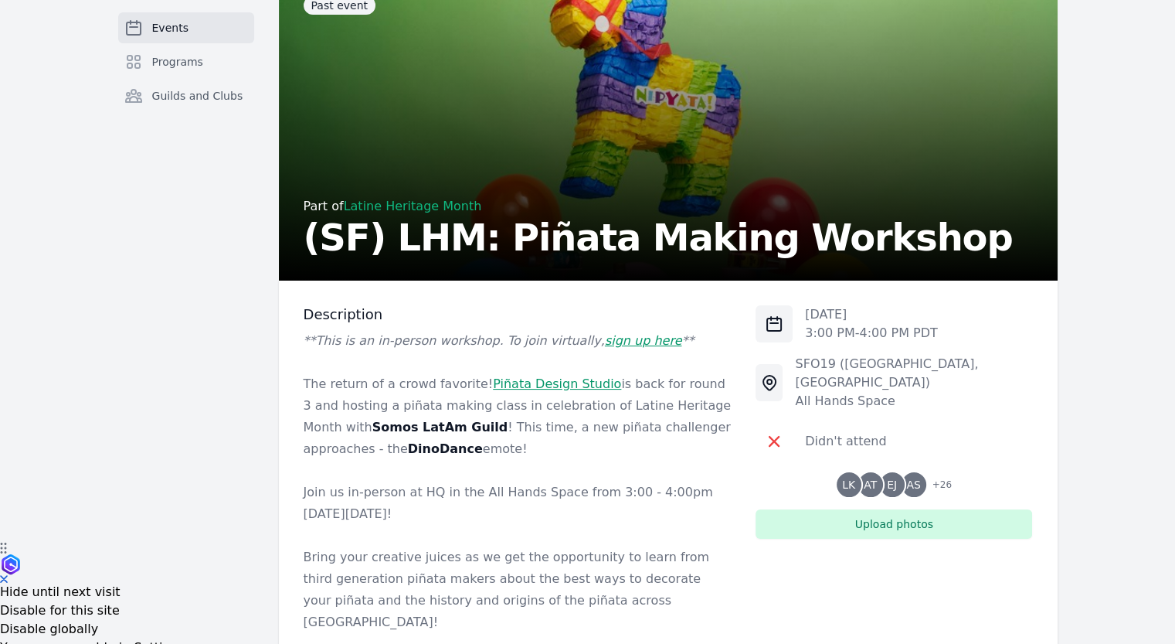 This screenshot has height=644, width=1175. I want to click on h3: Description, so click(518, 314).